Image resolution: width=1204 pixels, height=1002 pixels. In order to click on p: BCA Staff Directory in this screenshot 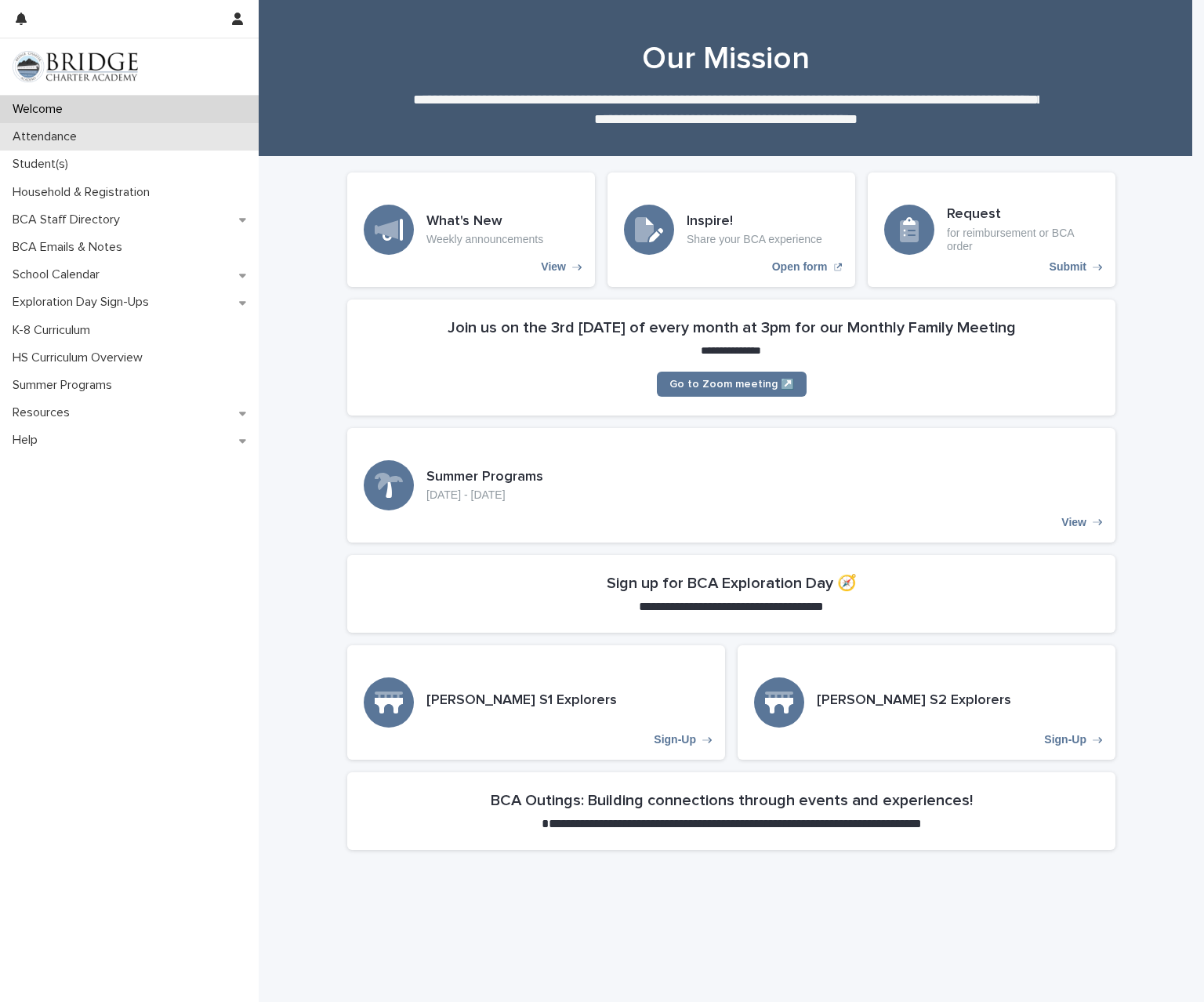, I will do `click(69, 220)`.